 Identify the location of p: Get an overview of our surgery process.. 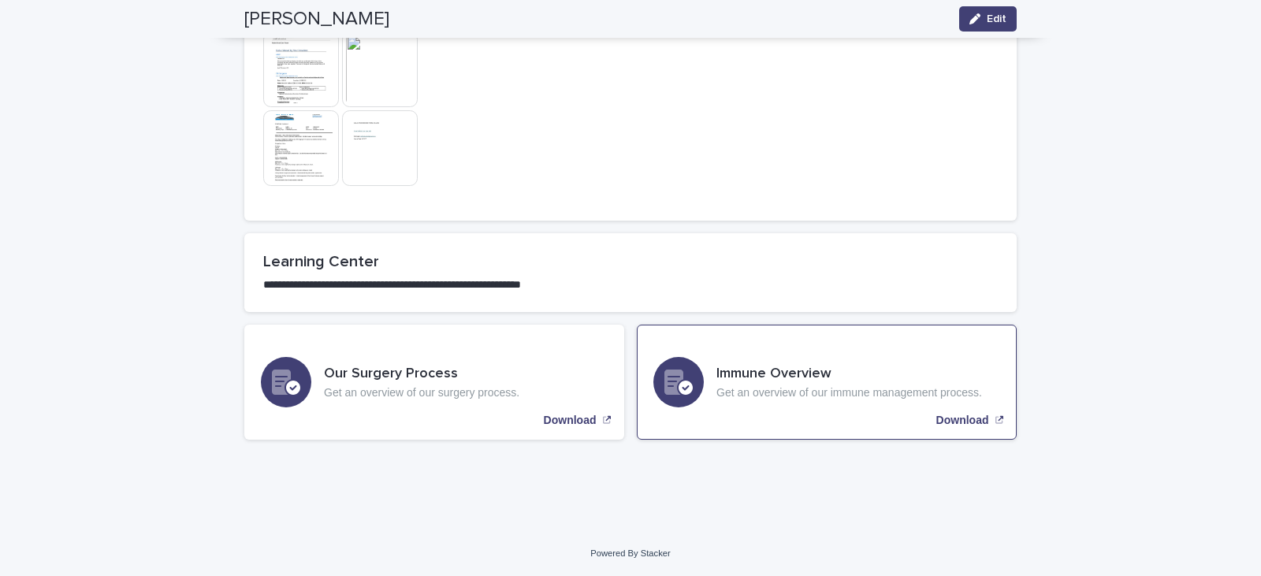
(422, 392).